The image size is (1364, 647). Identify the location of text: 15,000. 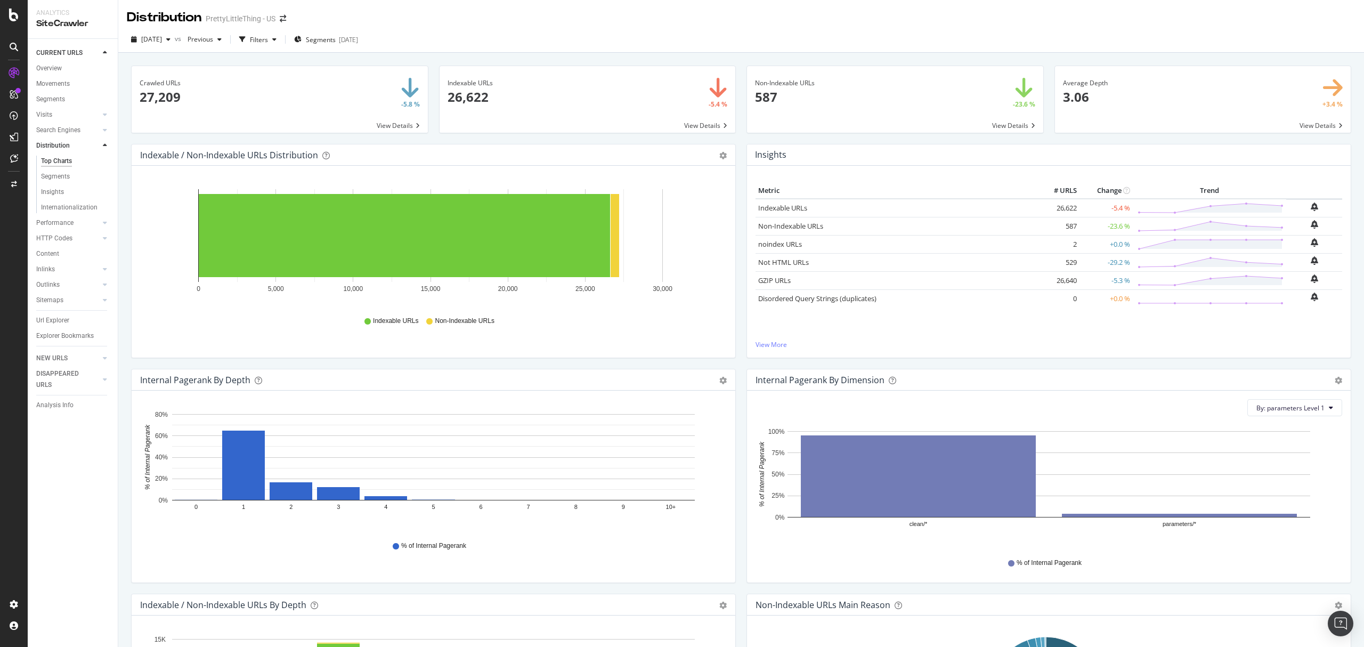
(430, 289).